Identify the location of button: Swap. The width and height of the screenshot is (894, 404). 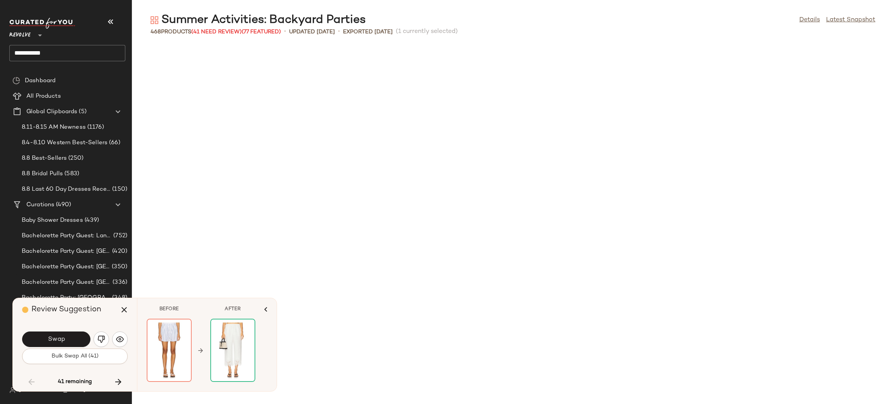
(56, 339).